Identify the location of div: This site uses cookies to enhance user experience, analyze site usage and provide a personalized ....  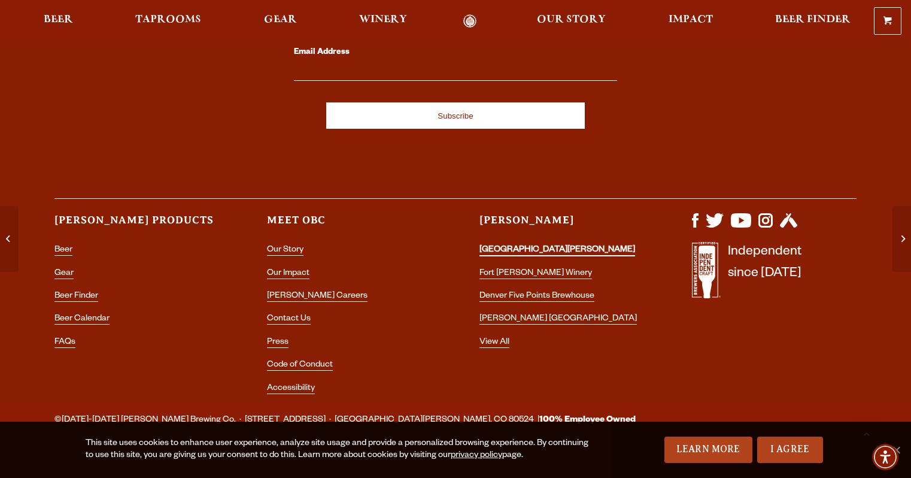
(341, 450).